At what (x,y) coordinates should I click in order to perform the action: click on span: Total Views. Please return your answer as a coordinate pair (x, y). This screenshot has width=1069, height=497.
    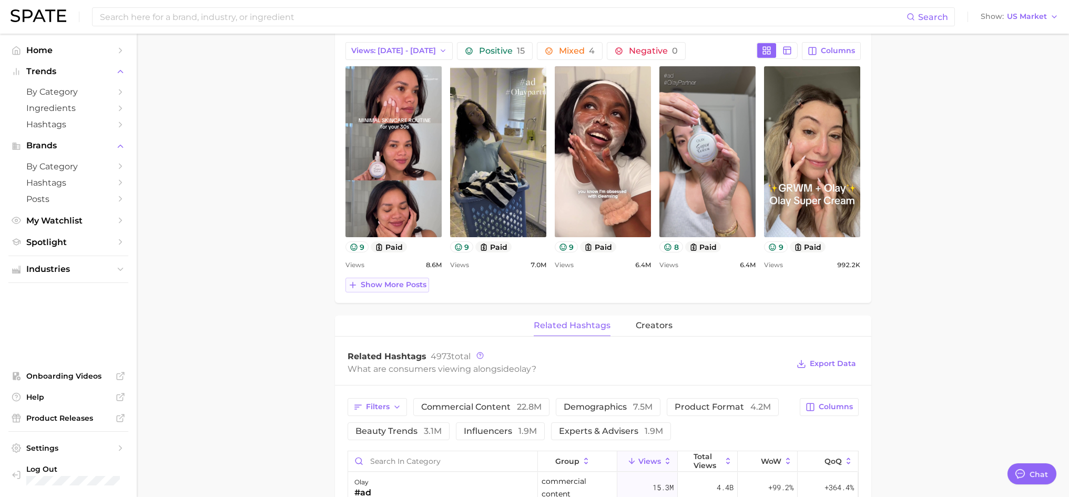
    Looking at the image, I should click on (707, 460).